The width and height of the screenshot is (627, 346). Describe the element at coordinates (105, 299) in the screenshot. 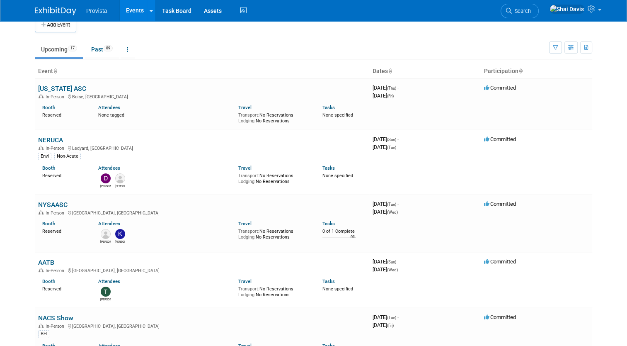

I see `div: Ted Vanzante` at that location.